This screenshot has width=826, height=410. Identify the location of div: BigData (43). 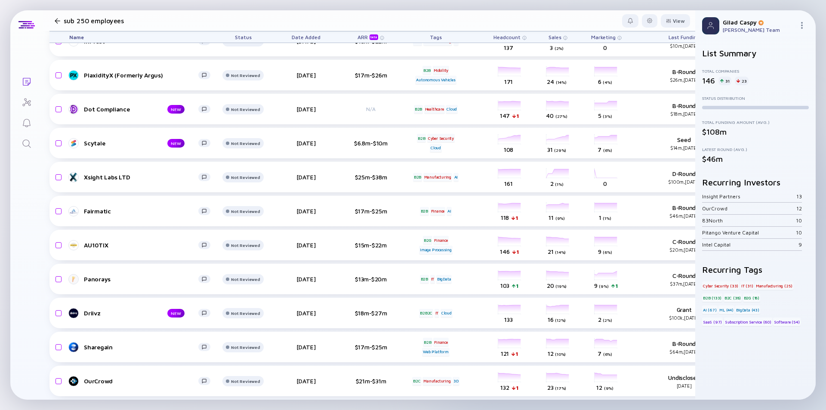
(748, 310).